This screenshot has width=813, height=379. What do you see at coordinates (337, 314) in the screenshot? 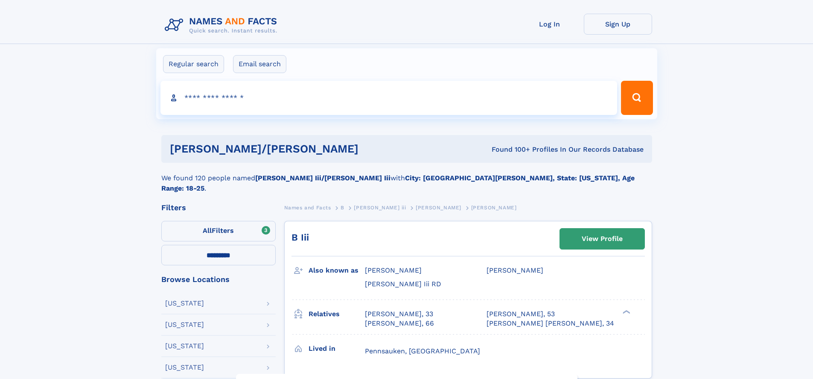
I see `h3: Relatives` at bounding box center [337, 314].